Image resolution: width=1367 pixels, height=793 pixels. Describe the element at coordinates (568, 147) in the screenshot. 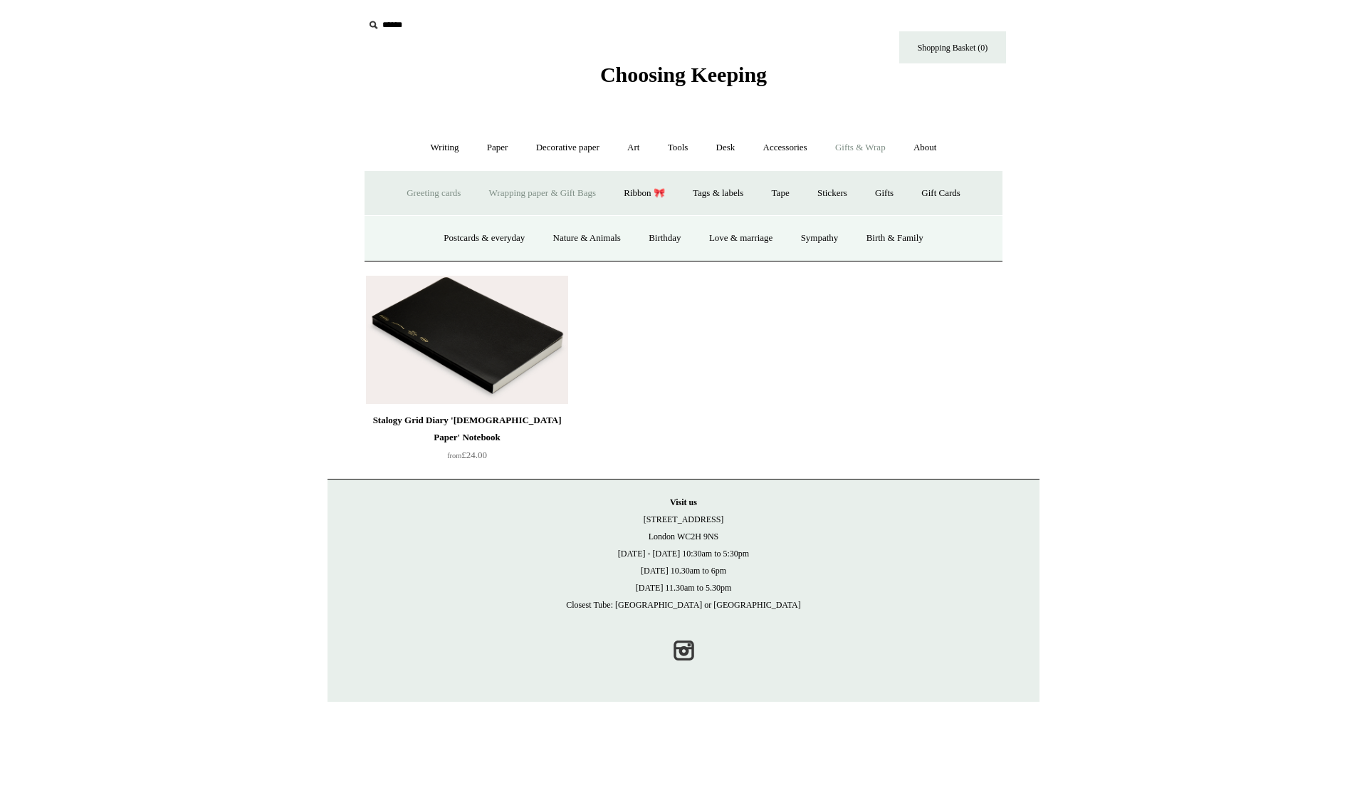

I see `a: Decorative paper` at that location.